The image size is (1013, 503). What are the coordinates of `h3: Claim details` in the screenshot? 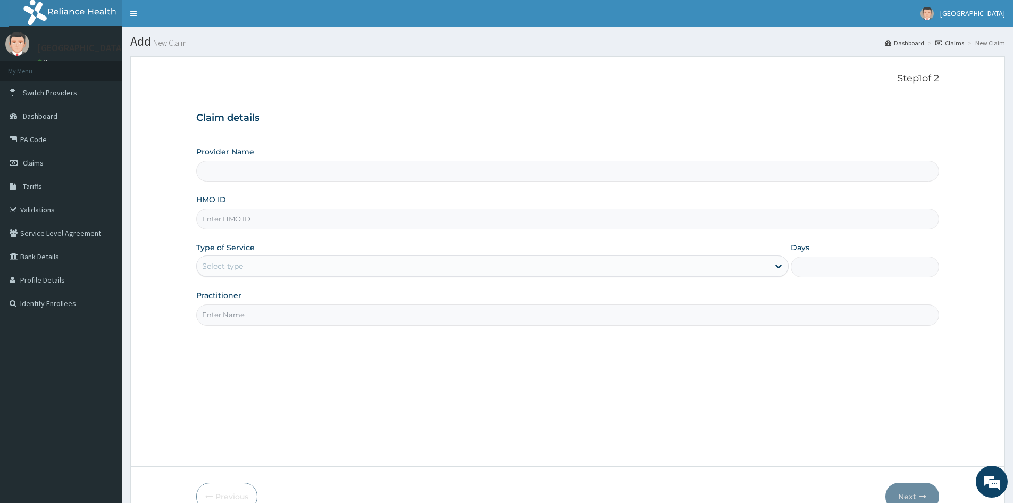 It's located at (568, 118).